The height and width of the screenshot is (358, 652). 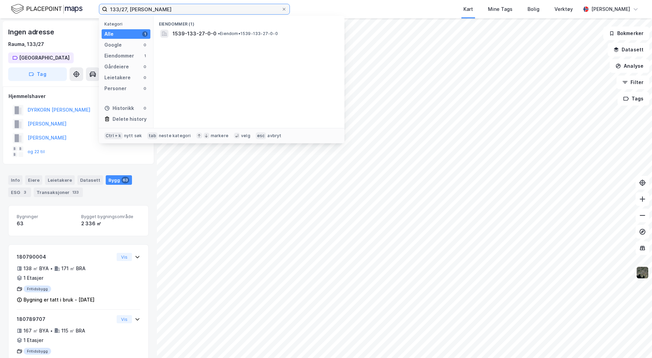 I want to click on div: neste kategori, so click(x=175, y=136).